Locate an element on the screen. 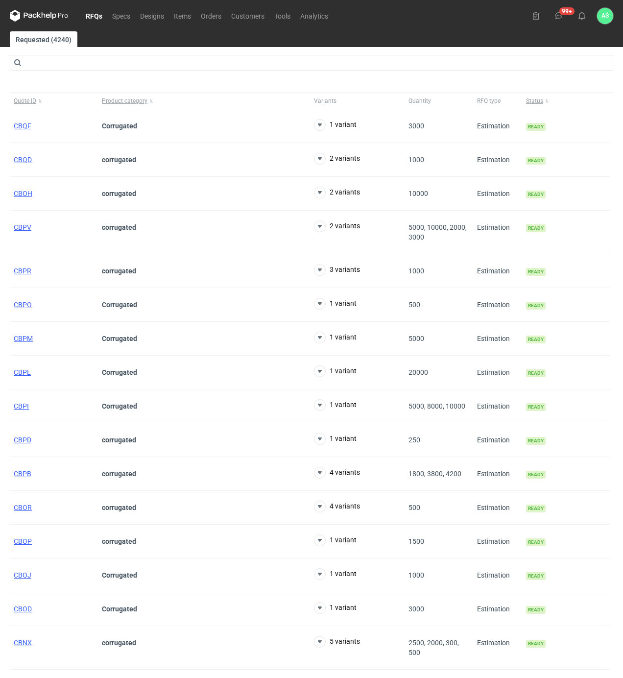 This screenshot has height=678, width=623. span: 1800, 3800, 4200 is located at coordinates (435, 474).